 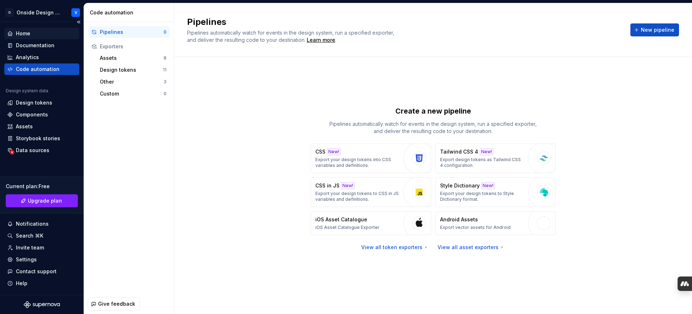 What do you see at coordinates (496, 158) in the screenshot?
I see `button: Tailwind CSS 4New!Export design tokens as Tailwind CSS 4 configuration.` at bounding box center [496, 158].